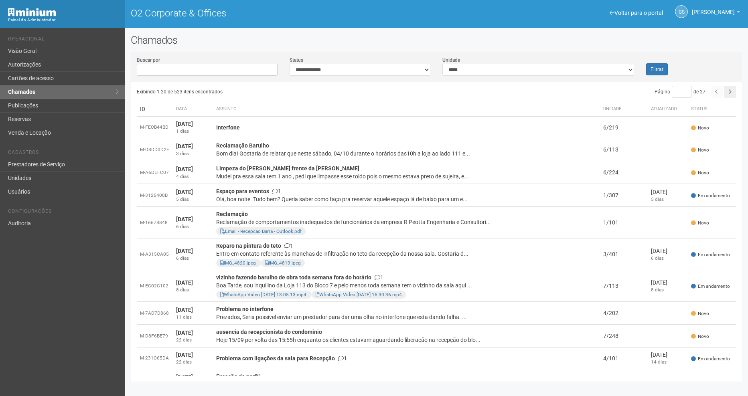  What do you see at coordinates (624, 313) in the screenshot?
I see `td: 4/202` at bounding box center [624, 313].